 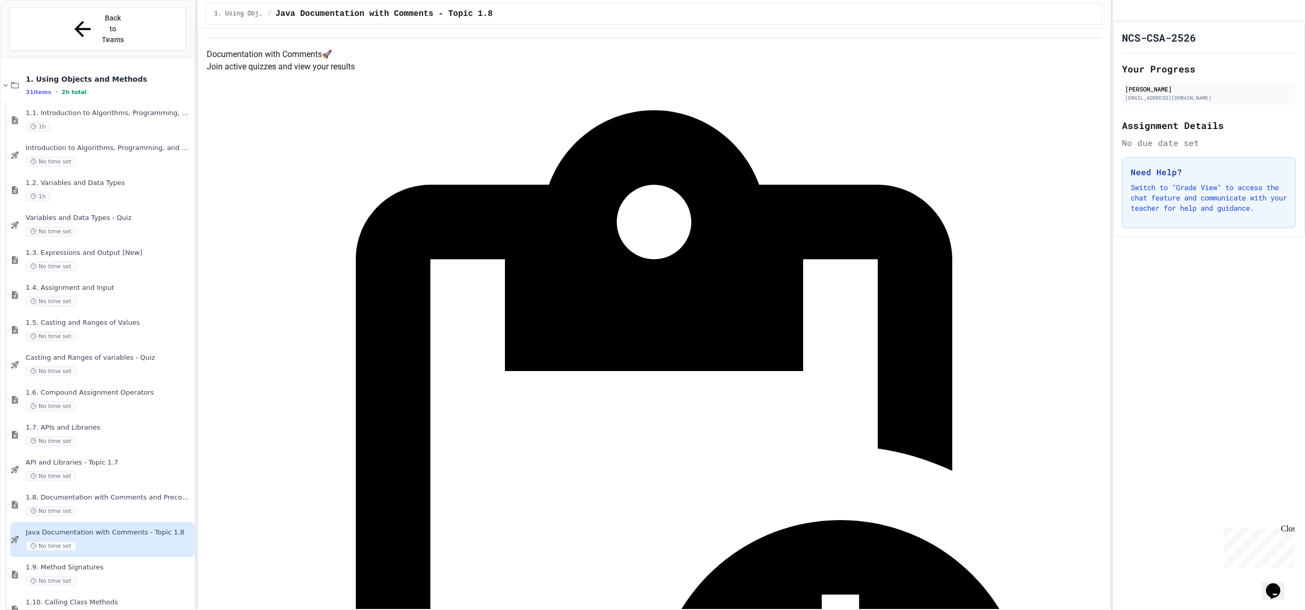 I want to click on span: API and Libraries - Topic 1.7, so click(x=109, y=463).